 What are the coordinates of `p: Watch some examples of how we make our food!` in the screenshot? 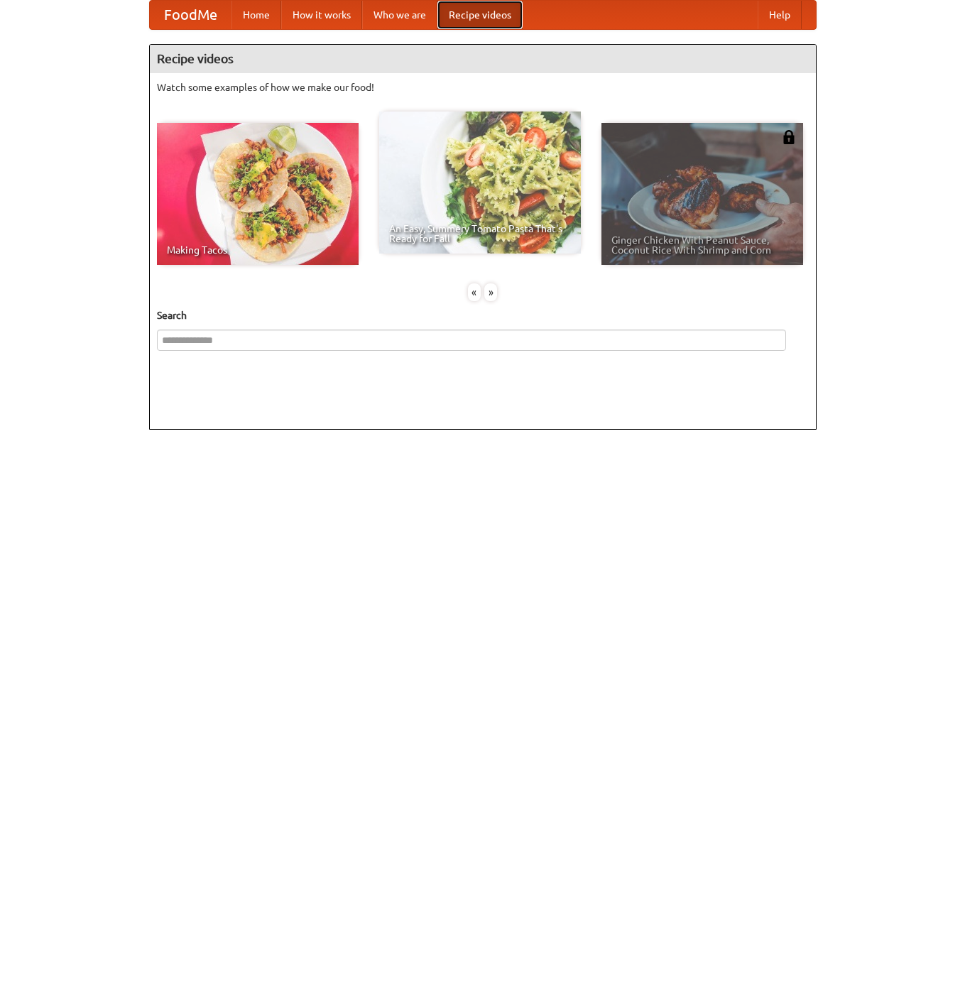 It's located at (483, 87).